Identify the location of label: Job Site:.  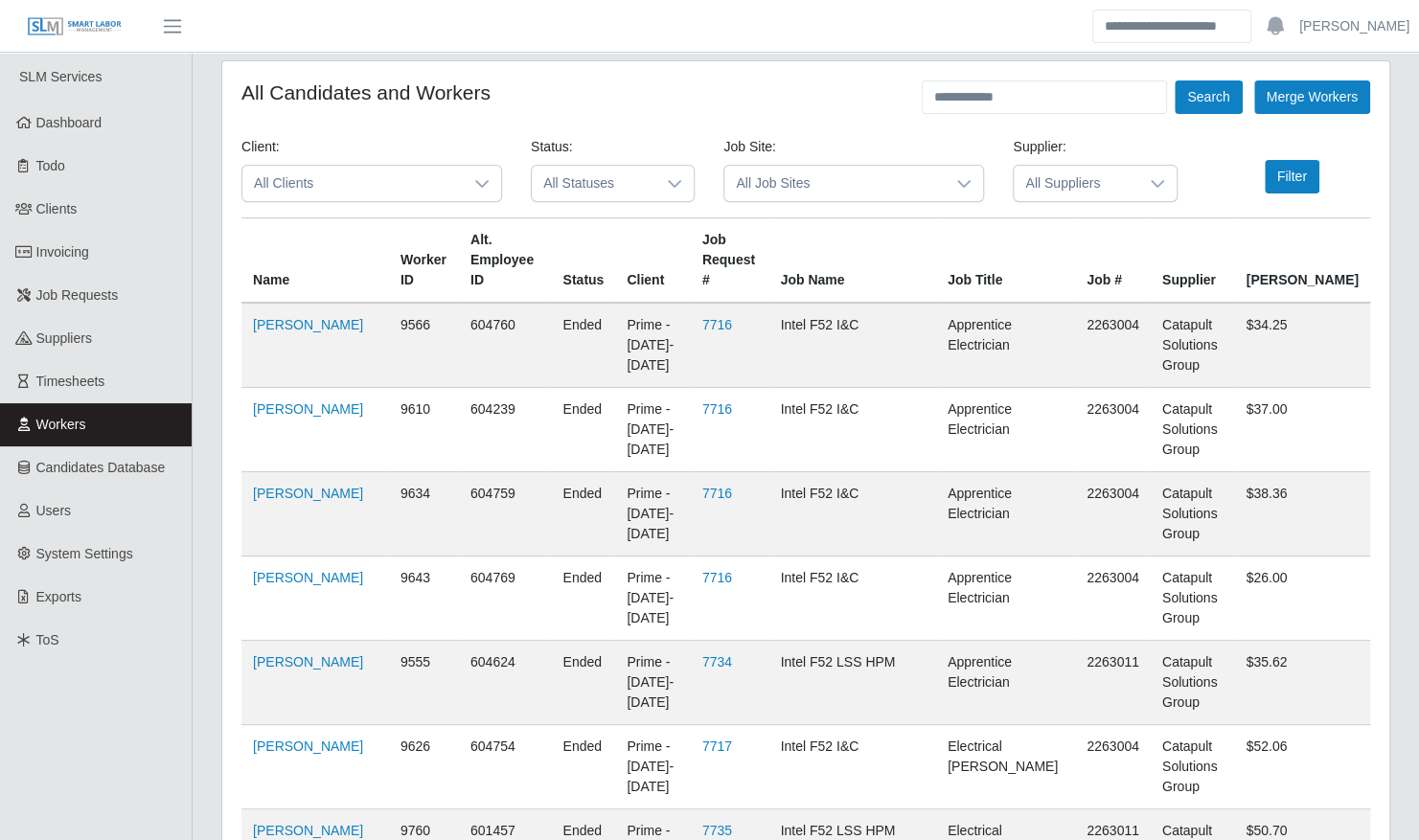
(749, 146).